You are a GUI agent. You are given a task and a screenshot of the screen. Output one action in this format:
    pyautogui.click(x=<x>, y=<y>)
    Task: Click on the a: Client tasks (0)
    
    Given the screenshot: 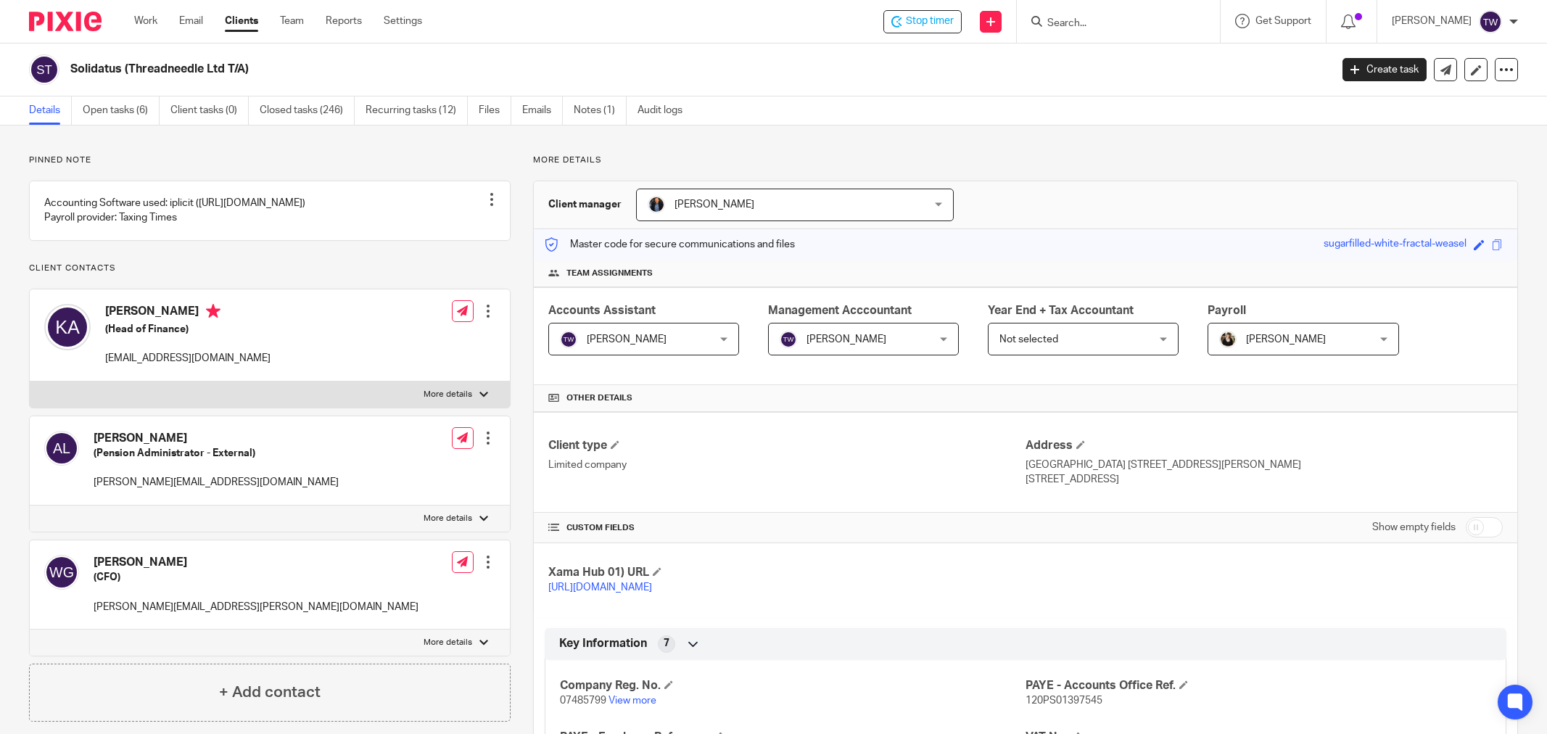 What is the action you would take?
    pyautogui.click(x=210, y=110)
    